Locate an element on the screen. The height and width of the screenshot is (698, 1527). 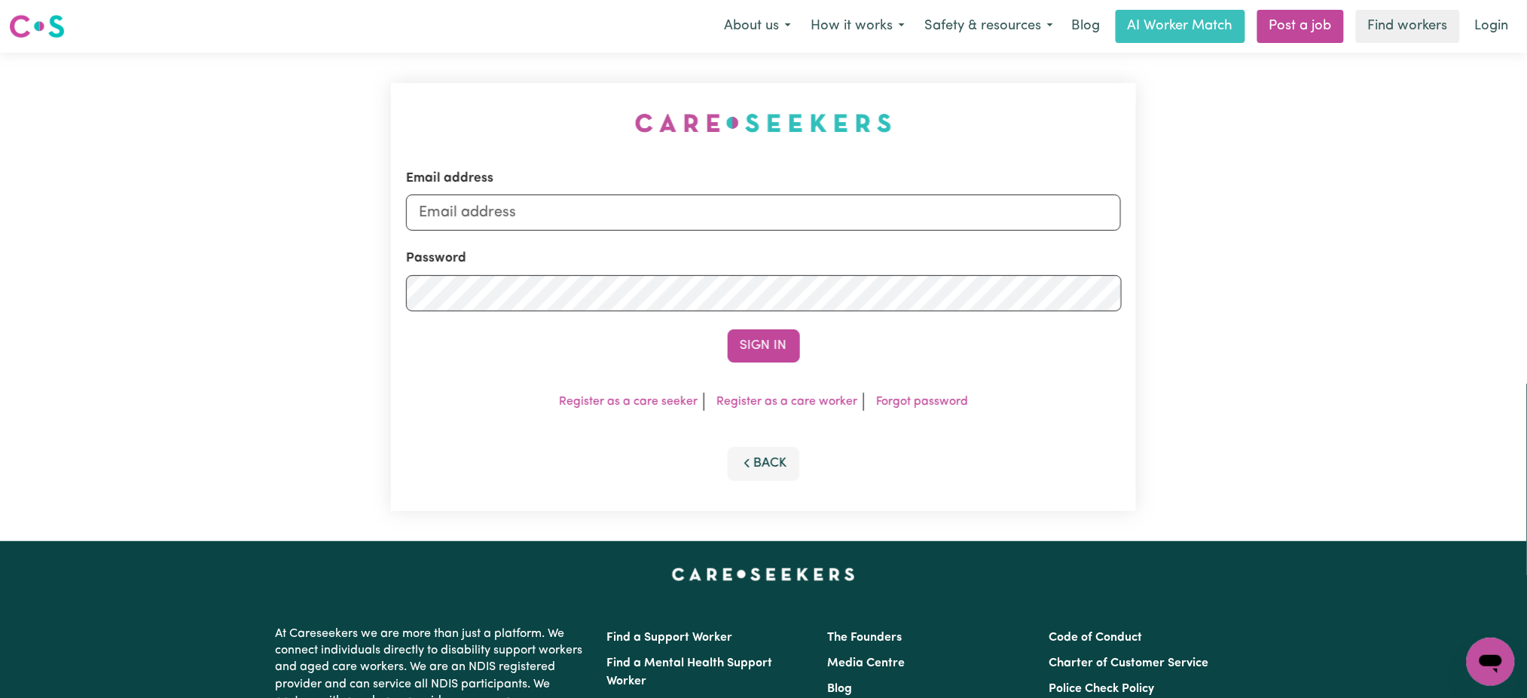
a: Code of Conduct is located at coordinates (1096, 638).